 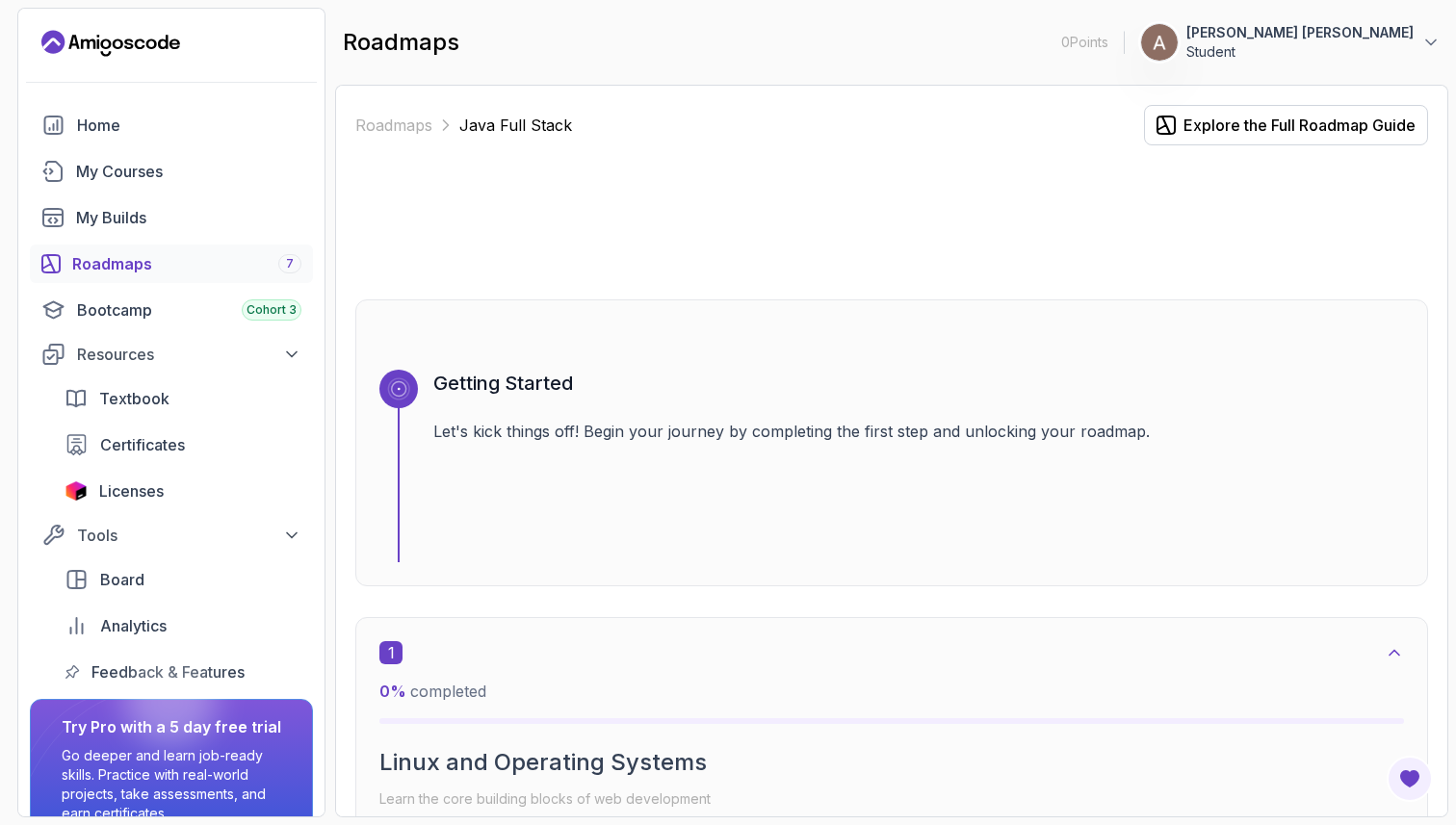 I want to click on h2: roadmaps, so click(x=401, y=43).